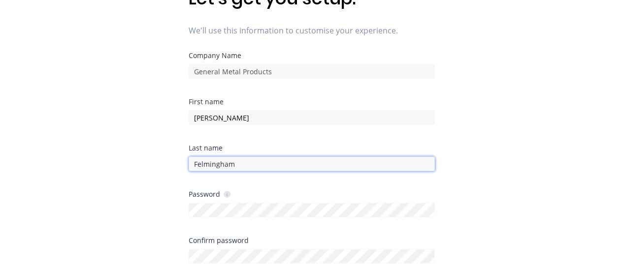 The width and height of the screenshot is (623, 271). I want to click on div: Company Name, so click(312, 56).